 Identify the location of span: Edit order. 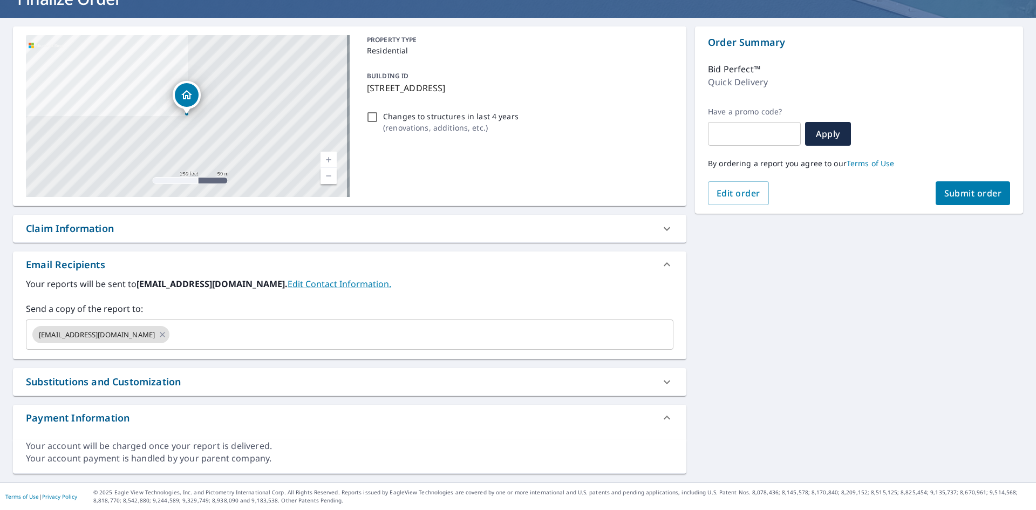
(738, 193).